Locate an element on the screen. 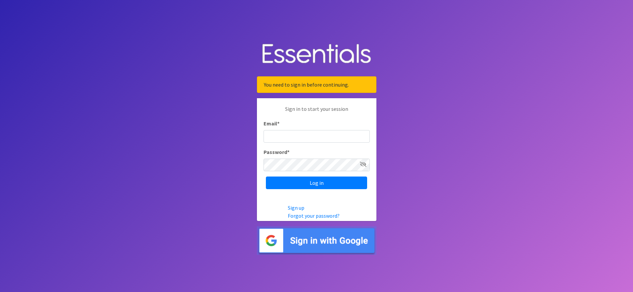  input: Log in is located at coordinates (316, 183).